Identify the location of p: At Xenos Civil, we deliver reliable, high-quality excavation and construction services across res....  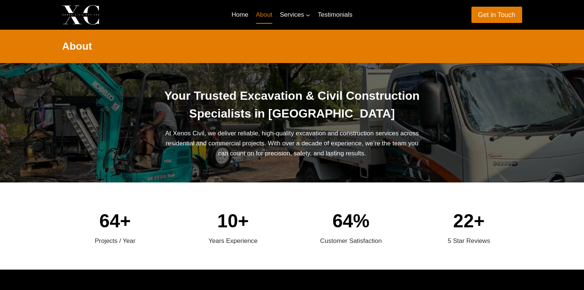
(292, 143).